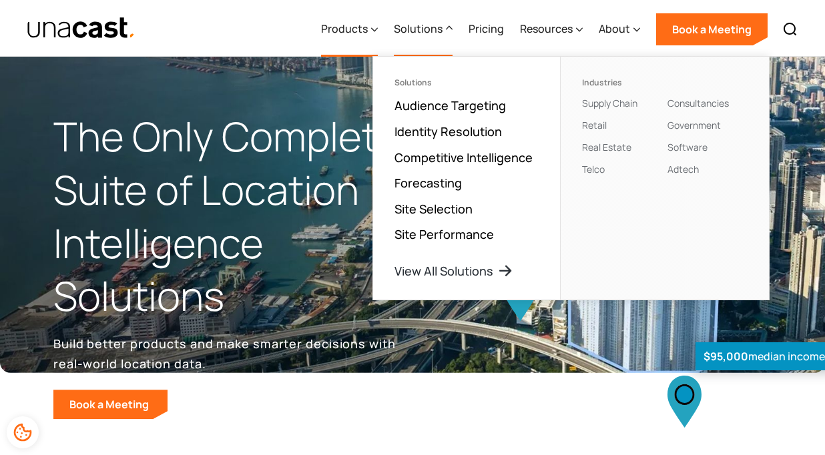 Image resolution: width=825 pixels, height=455 pixels. I want to click on div: Cookie Preferences, so click(23, 433).